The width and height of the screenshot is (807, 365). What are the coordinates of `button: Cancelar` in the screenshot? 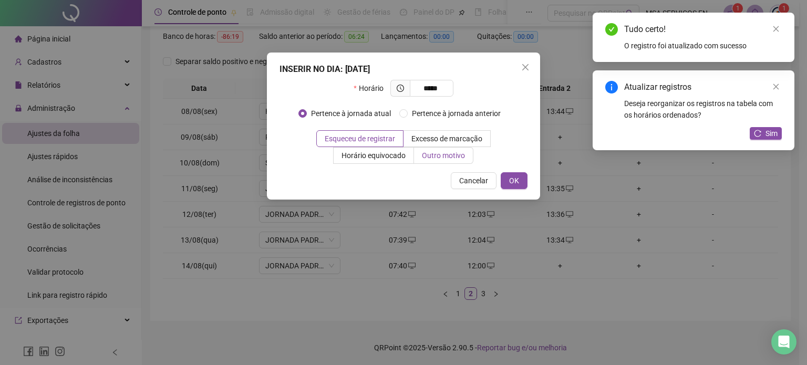 It's located at (474, 181).